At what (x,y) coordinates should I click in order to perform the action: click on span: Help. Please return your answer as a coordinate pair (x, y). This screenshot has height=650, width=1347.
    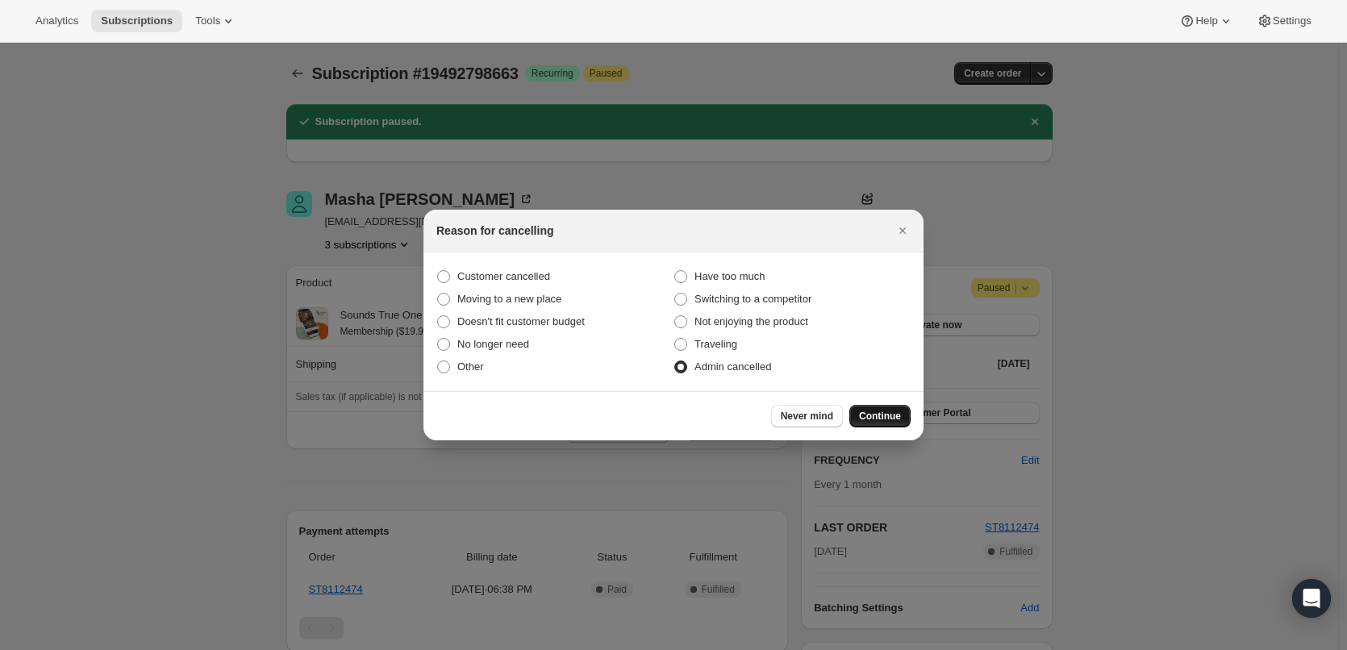
    Looking at the image, I should click on (1206, 21).